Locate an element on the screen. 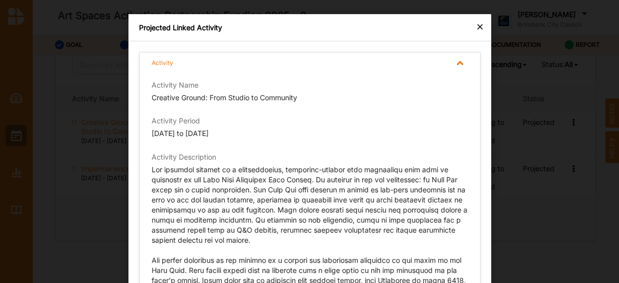 The height and width of the screenshot is (283, 619). label: Activity Name is located at coordinates (174, 85).